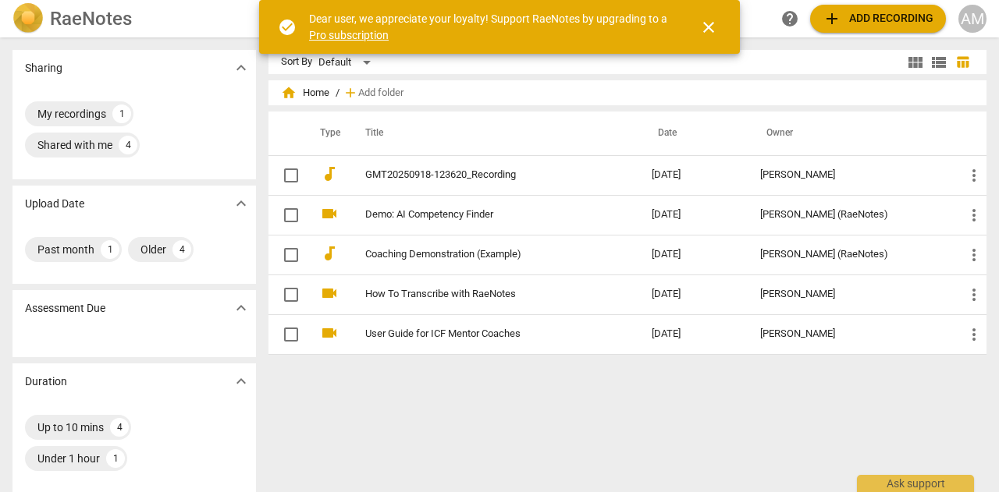 This screenshot has height=492, width=999. I want to click on p: Sharing, so click(44, 68).